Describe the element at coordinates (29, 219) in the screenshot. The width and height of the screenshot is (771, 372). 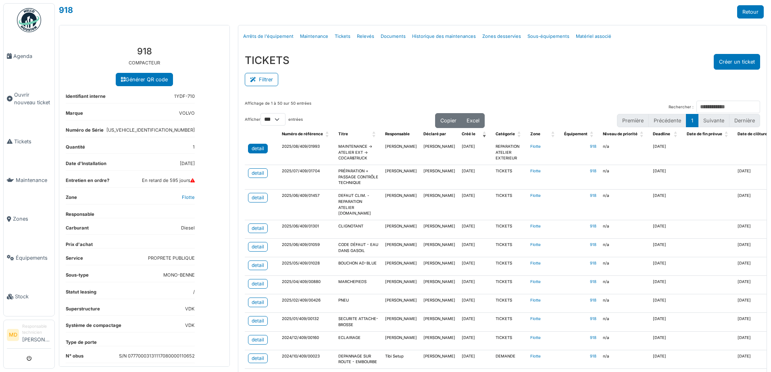
I see `a: Zones` at that location.